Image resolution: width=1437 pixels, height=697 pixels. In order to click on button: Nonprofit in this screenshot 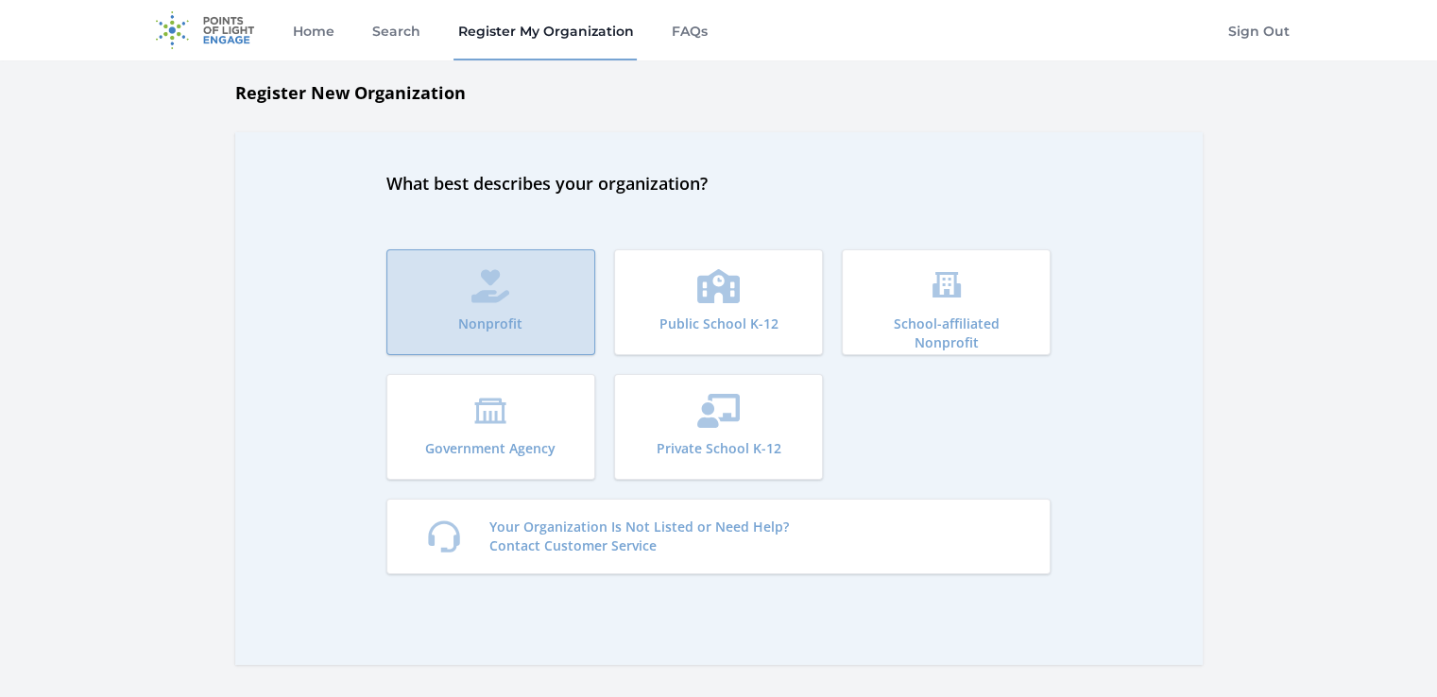, I will do `click(490, 302)`.